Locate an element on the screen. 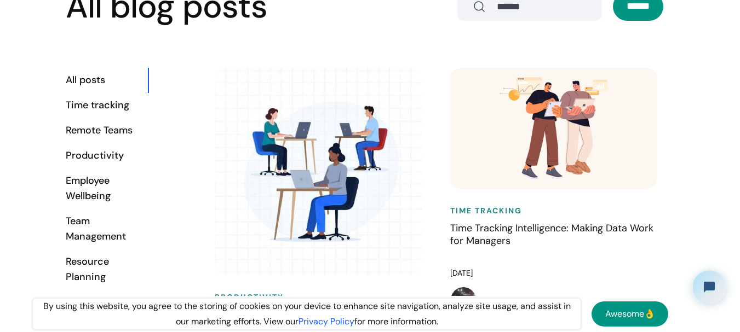  h6: Time Tracking is located at coordinates (557, 211).